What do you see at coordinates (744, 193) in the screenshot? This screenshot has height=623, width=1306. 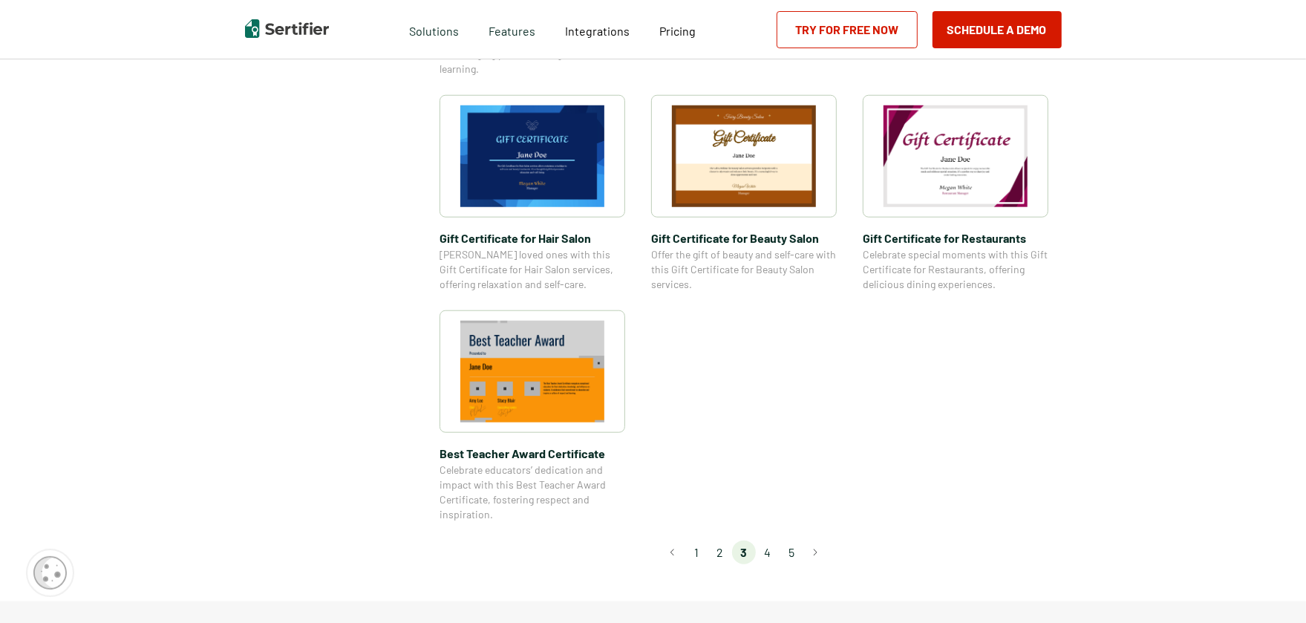 I see `a: Gift Certificate​ for Beauty SalonGift Certificate​ for Beauty SalonOffer the gift of beauty and ...` at bounding box center [744, 193].